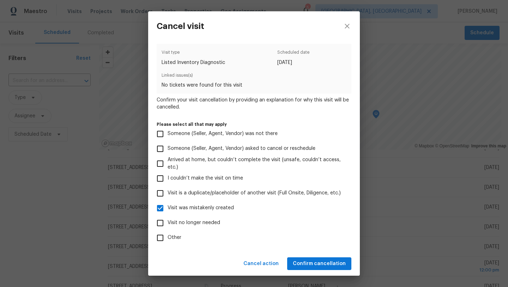  What do you see at coordinates (319, 263) in the screenshot?
I see `span: Confirm cancellation` at bounding box center [319, 263].